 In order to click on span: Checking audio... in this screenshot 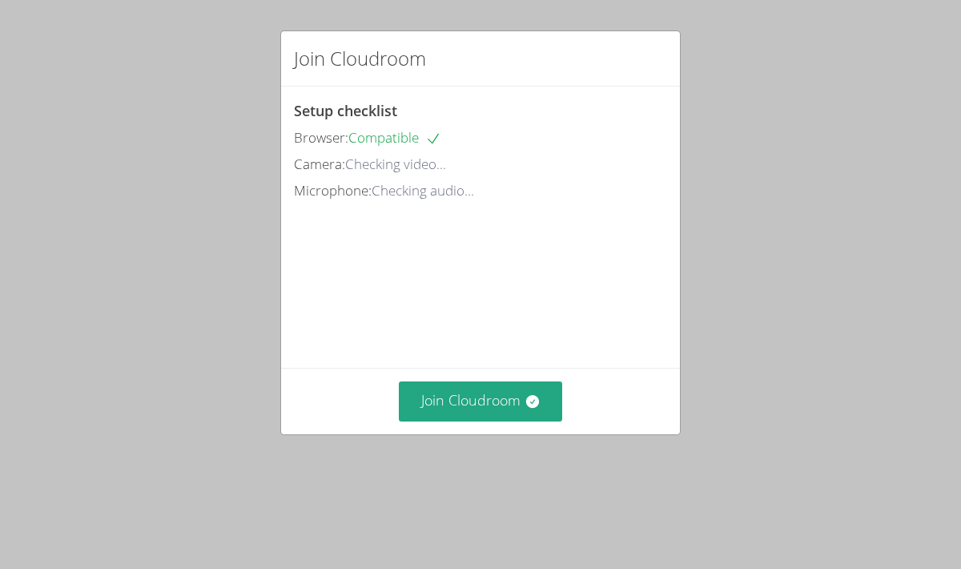, I will do `click(423, 190)`.